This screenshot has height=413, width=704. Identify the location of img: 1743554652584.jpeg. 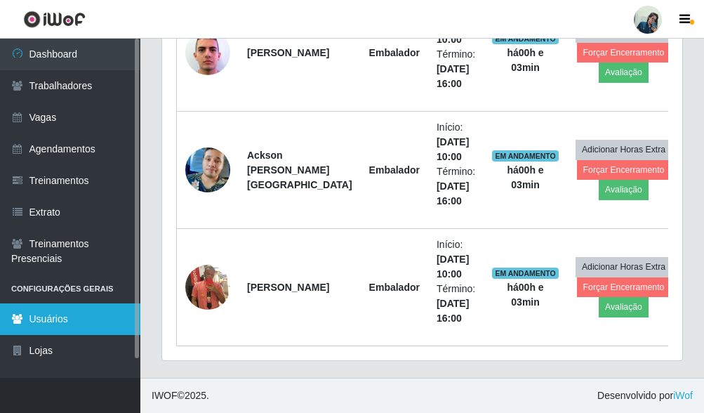
(208, 53).